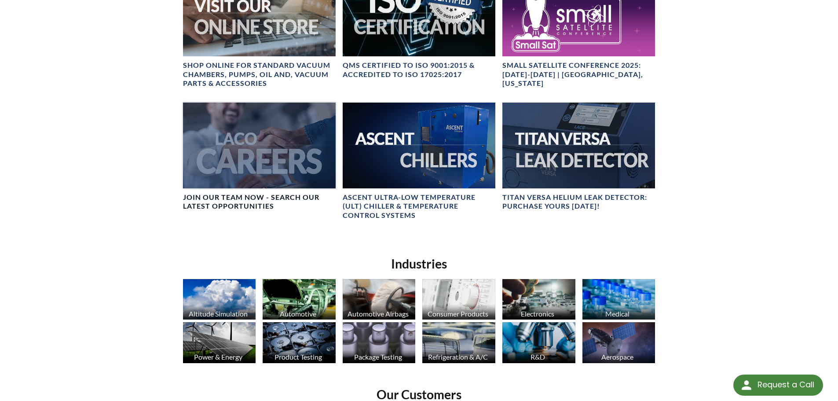 The height and width of the screenshot is (401, 838). Describe the element at coordinates (458, 313) in the screenshot. I see `div: Consumer Products` at that location.